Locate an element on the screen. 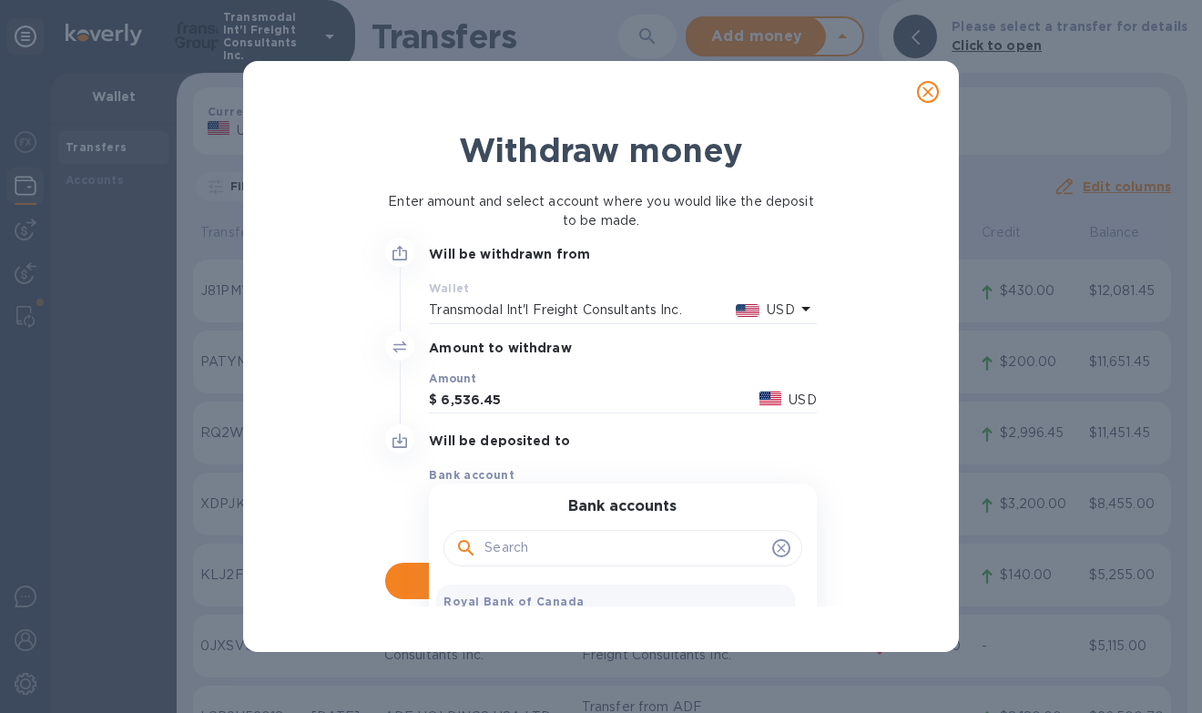  label: Amount is located at coordinates (452, 379).